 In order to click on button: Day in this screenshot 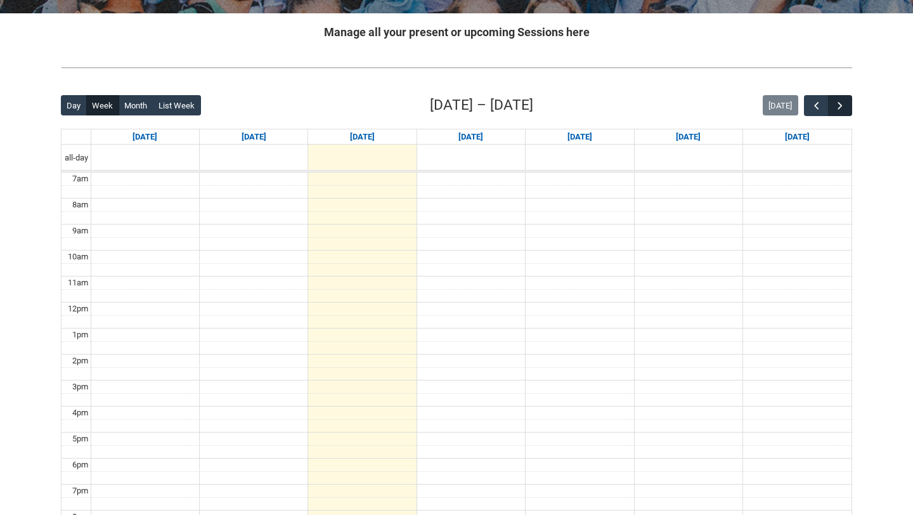, I will do `click(74, 105)`.